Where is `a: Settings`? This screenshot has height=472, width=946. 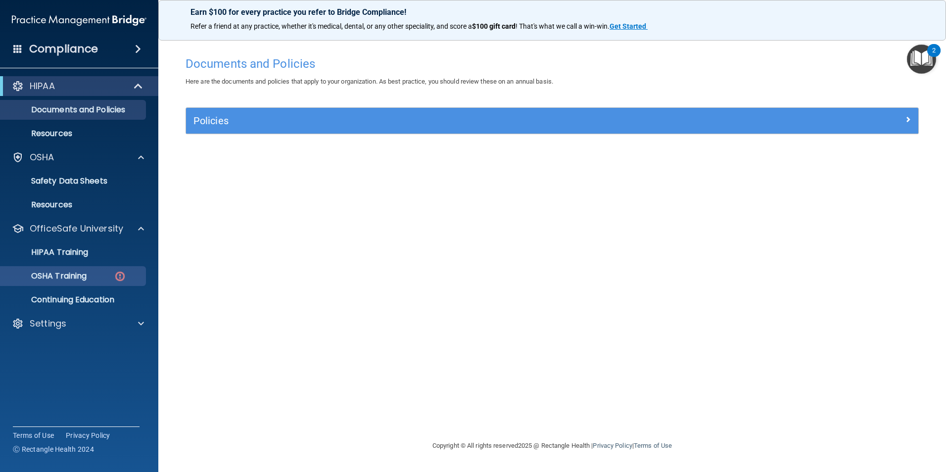
a: Settings is located at coordinates (78, 324).